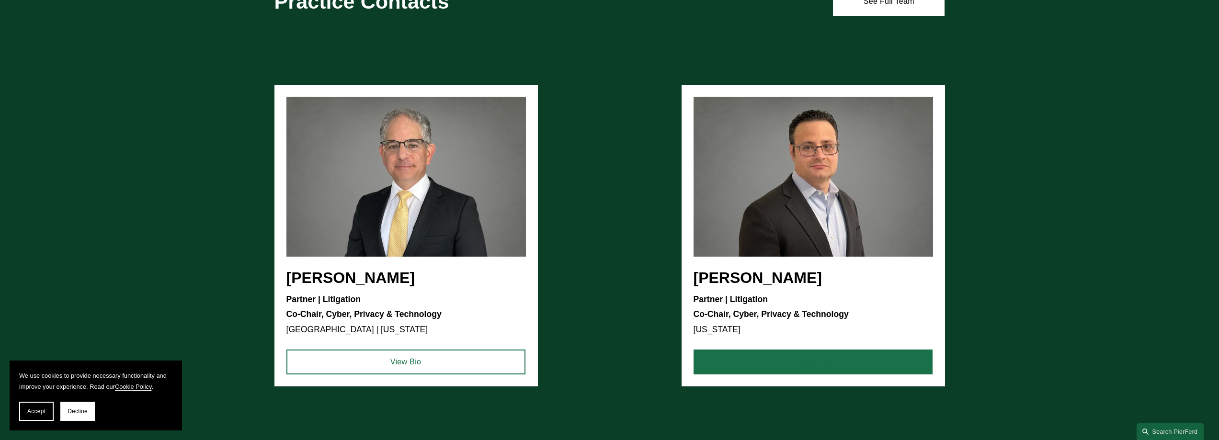 Image resolution: width=1219 pixels, height=440 pixels. I want to click on p: We use cookies to provide necessary functionality and improve your experience. Read our ., so click(96, 381).